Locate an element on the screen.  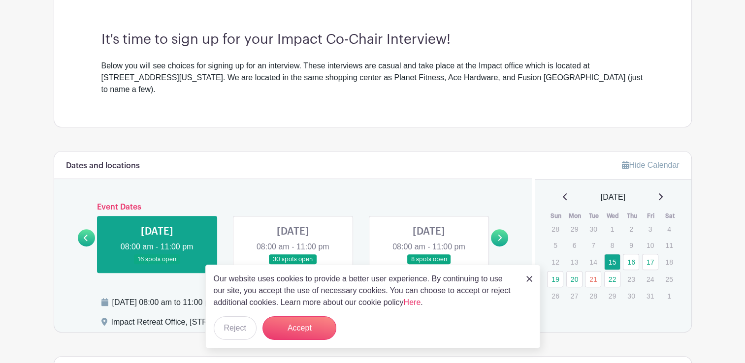
th: Sat is located at coordinates (670, 216).